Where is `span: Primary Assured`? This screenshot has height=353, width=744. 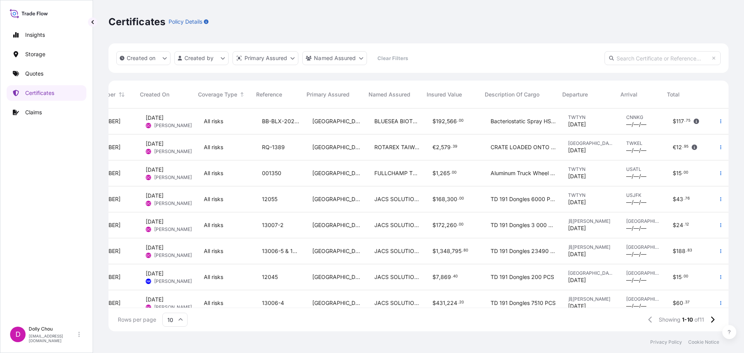
span: Primary Assured is located at coordinates (328, 95).